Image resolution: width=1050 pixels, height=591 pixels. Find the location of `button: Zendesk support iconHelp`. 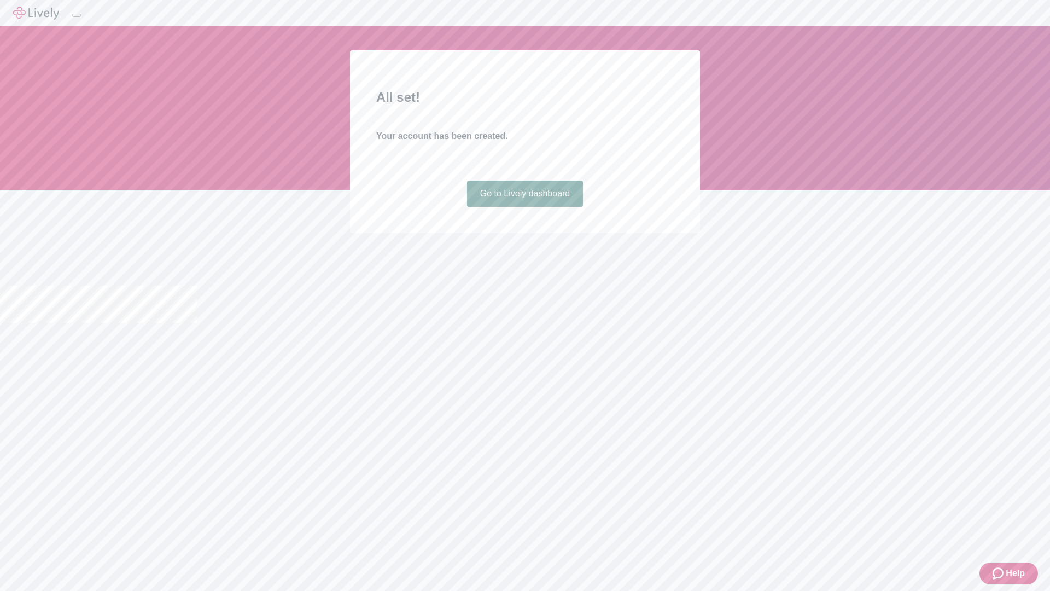

button: Zendesk support iconHelp is located at coordinates (1008, 573).